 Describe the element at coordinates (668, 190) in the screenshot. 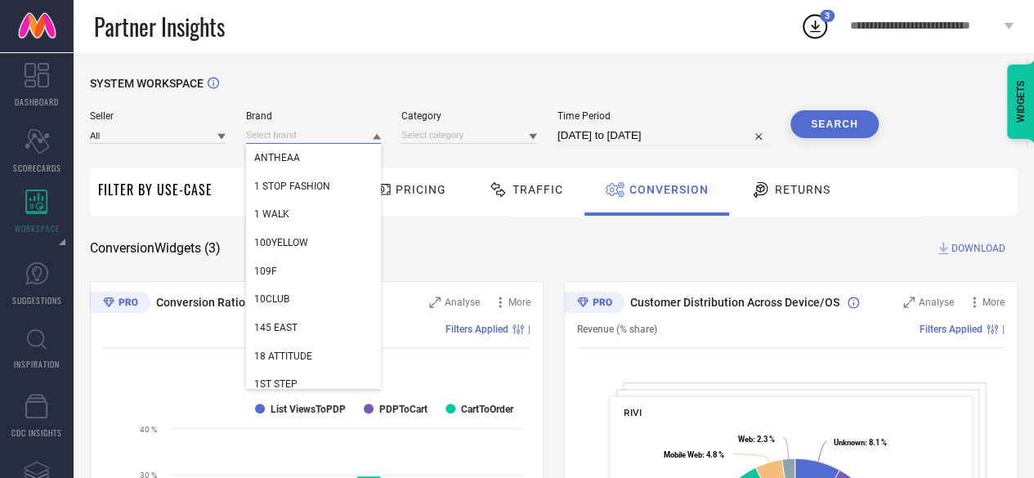

I see `span: Conversion` at that location.